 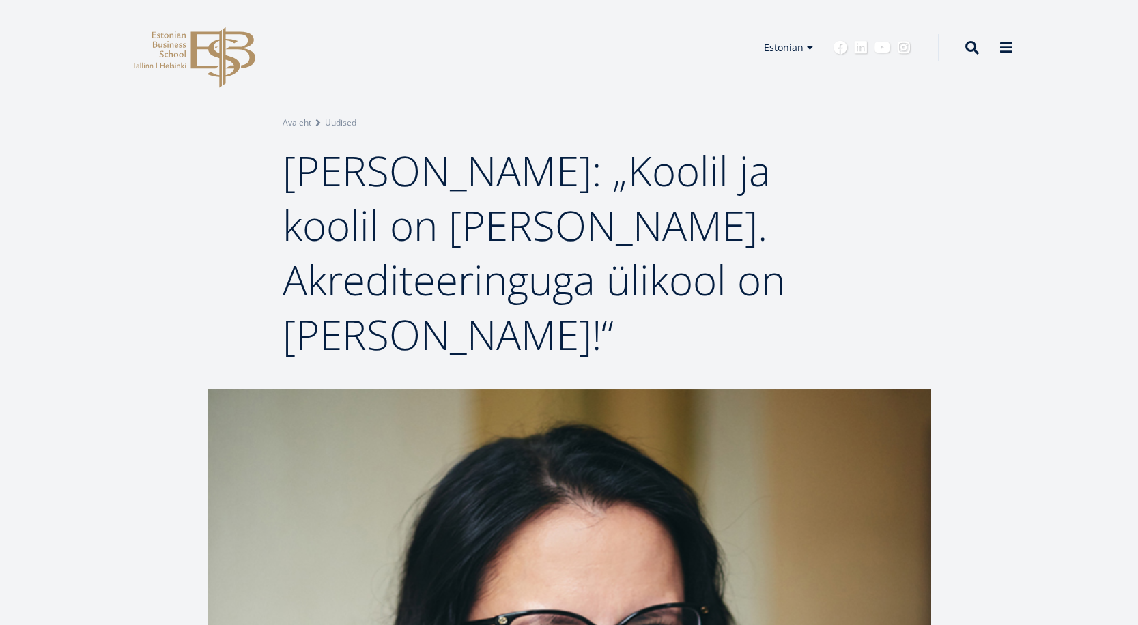 I want to click on a: Uudised, so click(x=341, y=123).